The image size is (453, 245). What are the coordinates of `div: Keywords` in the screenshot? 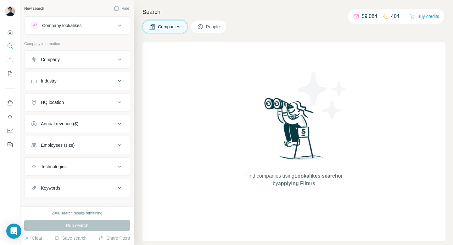 It's located at (50, 188).